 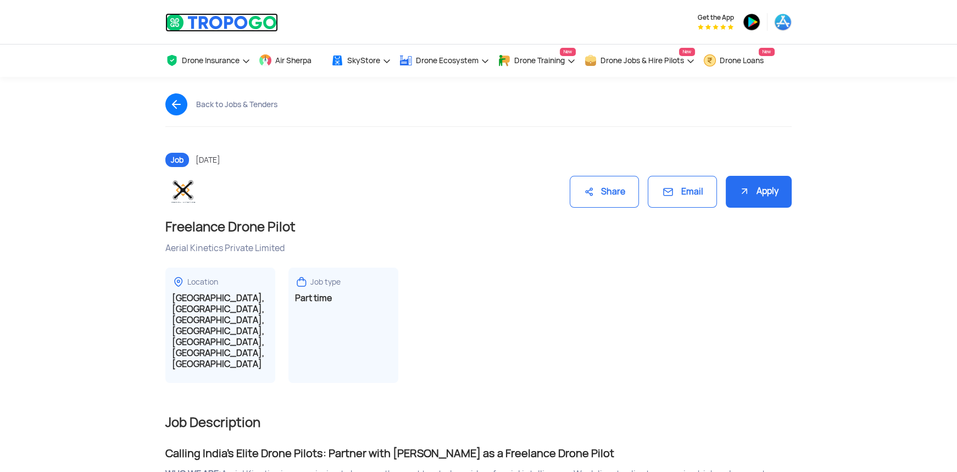 I want to click on h1: Freelance Drone Pilot, so click(x=478, y=227).